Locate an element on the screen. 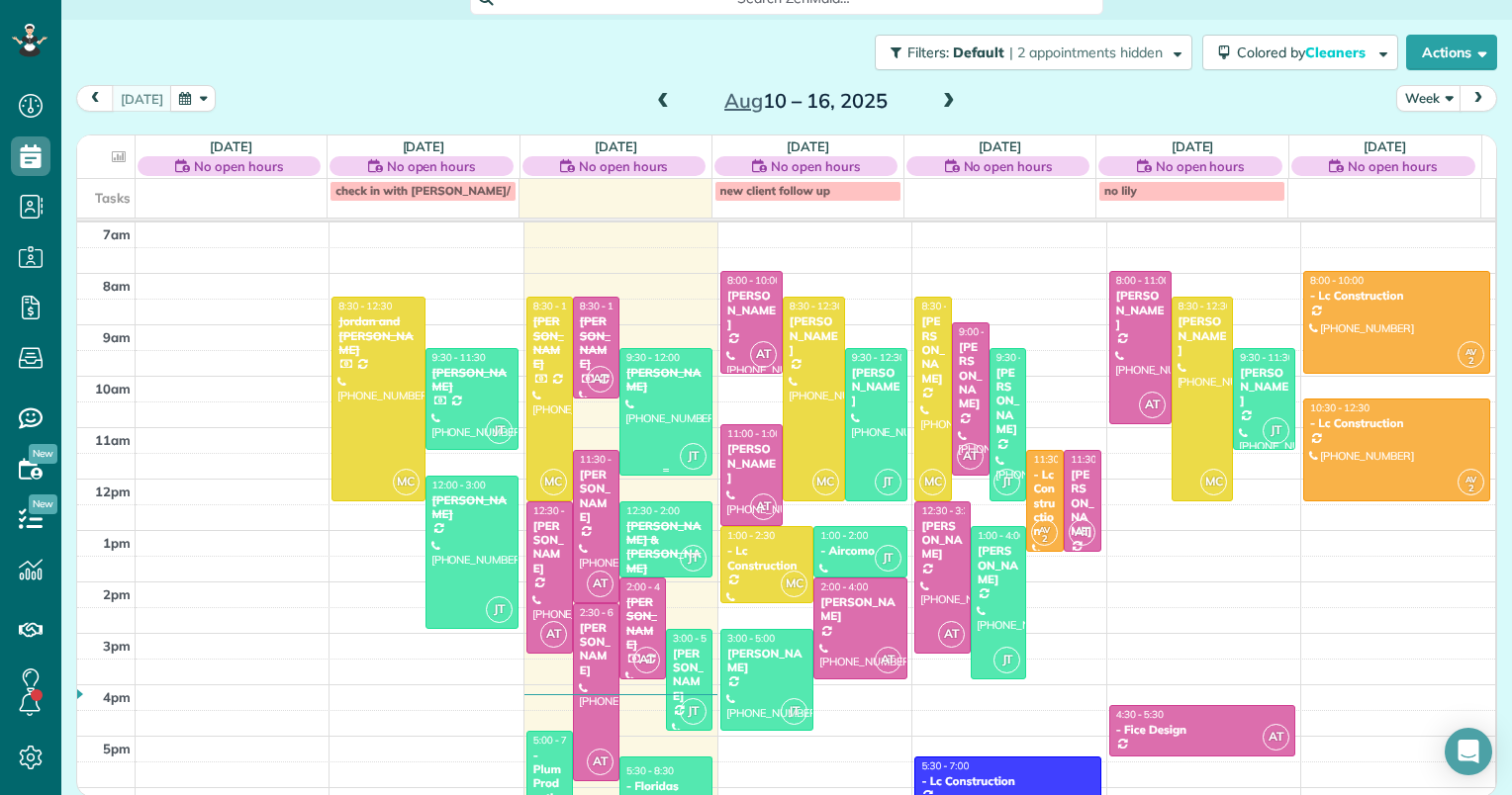  span: Cleaners is located at coordinates (1336, 53).